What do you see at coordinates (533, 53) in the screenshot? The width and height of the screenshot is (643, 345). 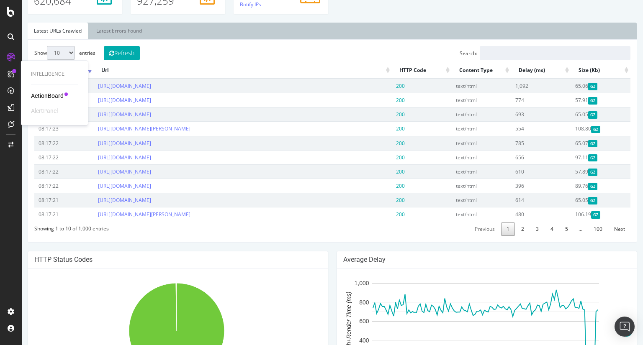 I see `input: Search:` at bounding box center [533, 53].